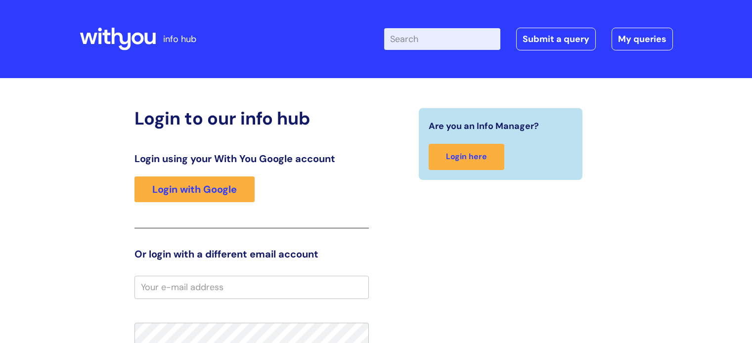 Image resolution: width=752 pixels, height=343 pixels. Describe the element at coordinates (484, 126) in the screenshot. I see `span: Are you an Info Manager?` at that location.